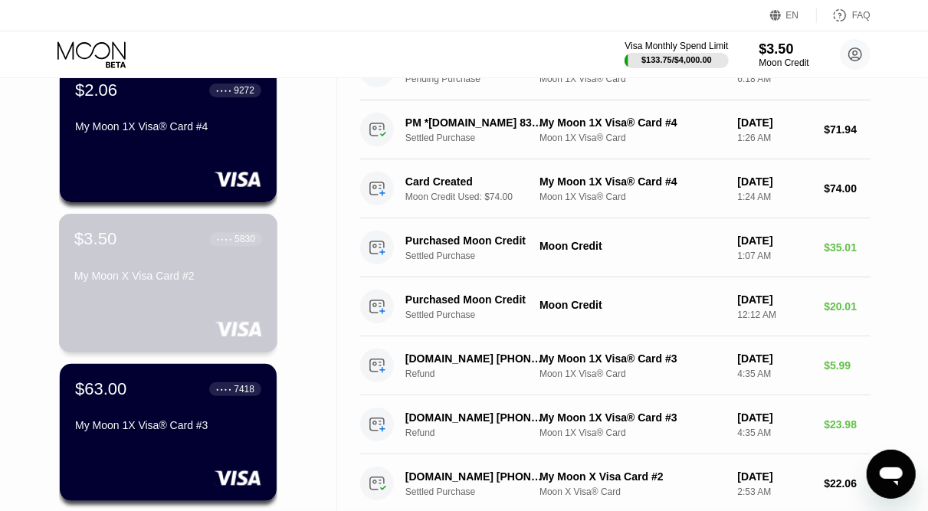 The height and width of the screenshot is (511, 928). Describe the element at coordinates (96, 90) in the screenshot. I see `div: $2.06` at that location.